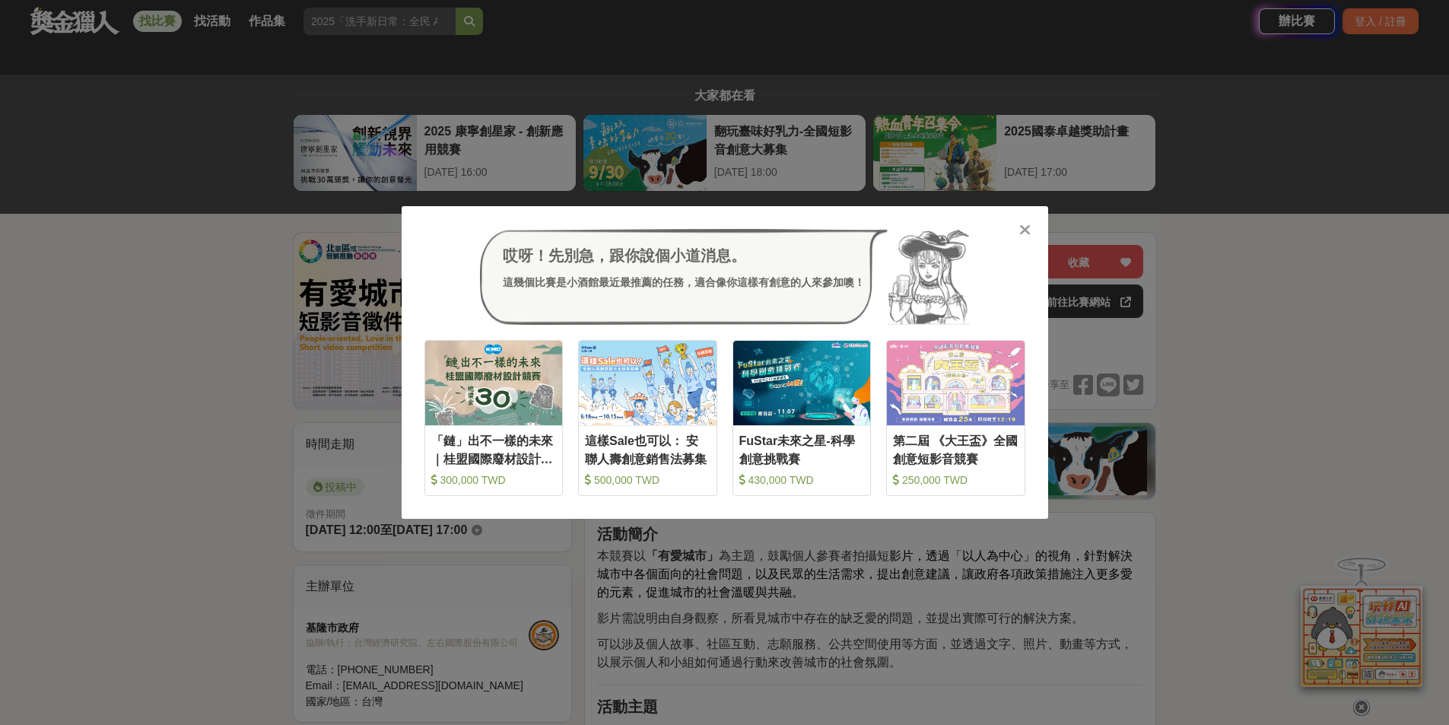 The width and height of the screenshot is (1449, 725). I want to click on a: Cover Image「鏈」出不一樣的未來｜桂盟國際廢材設計競賽 300,000 TWD, so click(494, 418).